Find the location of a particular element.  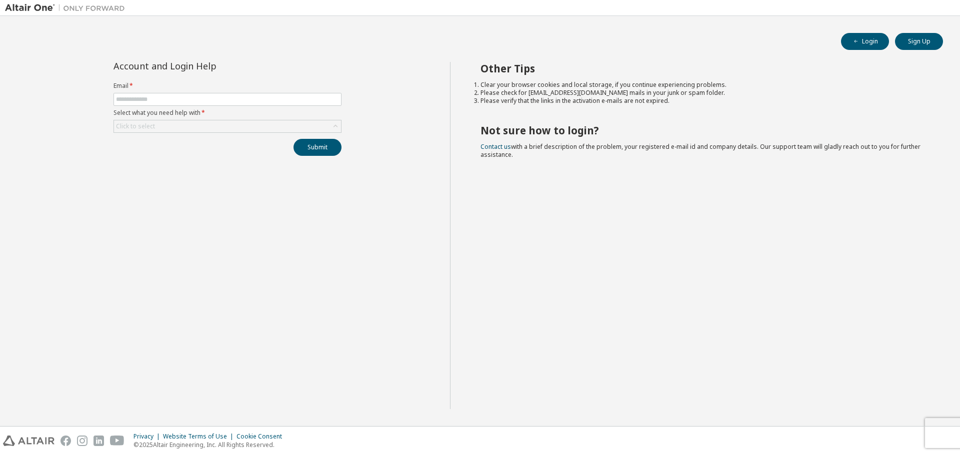

p: © 2025 Altair Engineering, Inc. All Rights Reserved. is located at coordinates (210, 445).